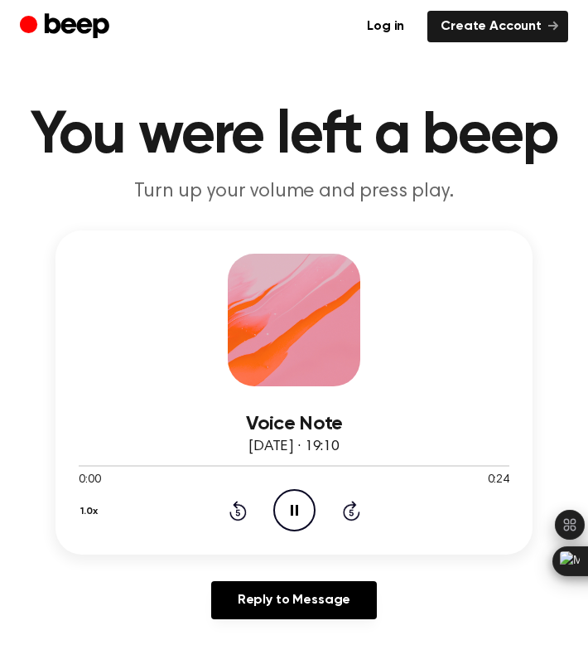  What do you see at coordinates (294, 136) in the screenshot?
I see `h1: You were left a beep` at bounding box center [294, 136].